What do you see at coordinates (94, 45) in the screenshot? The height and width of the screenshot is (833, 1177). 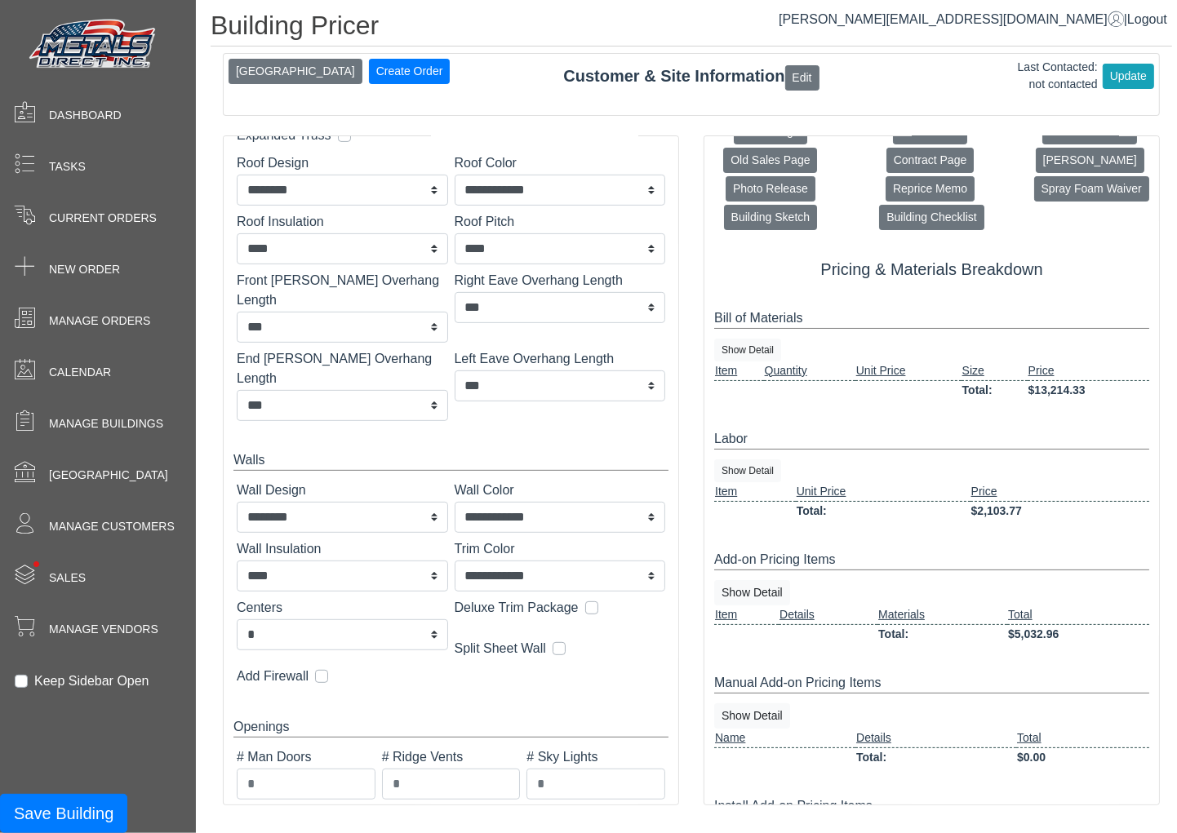 I see `img: Metals Direct Inc Logo` at bounding box center [94, 45].